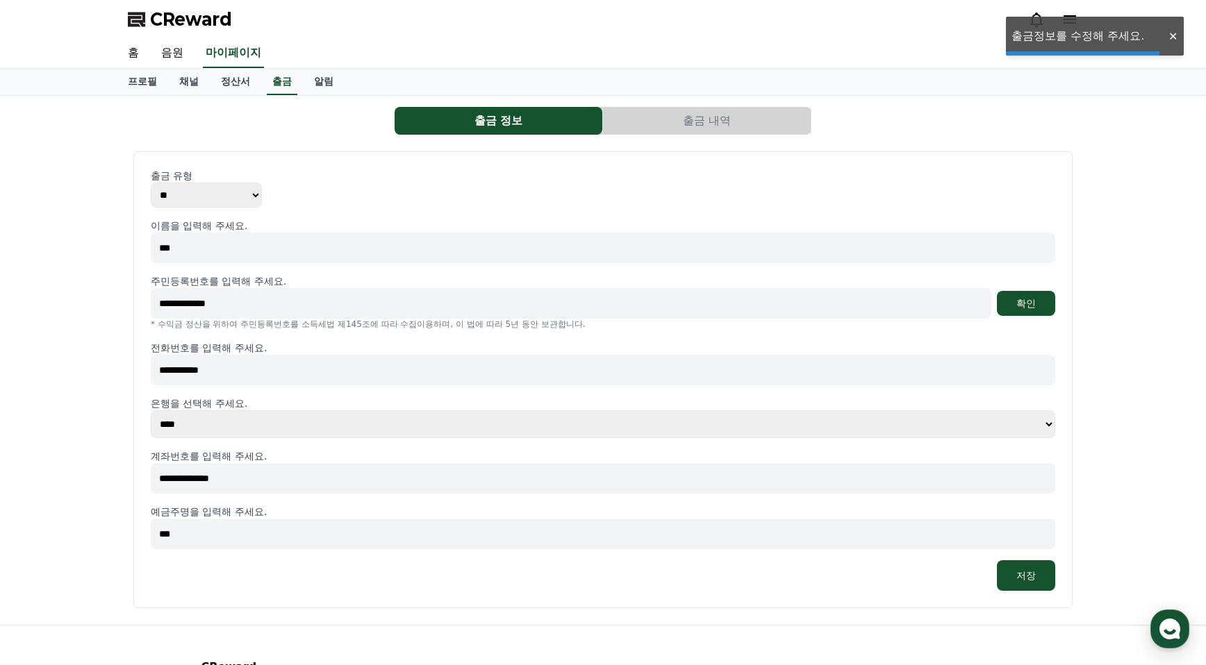 The width and height of the screenshot is (1206, 665). What do you see at coordinates (133, 53) in the screenshot?
I see `a: 홈` at bounding box center [133, 53].